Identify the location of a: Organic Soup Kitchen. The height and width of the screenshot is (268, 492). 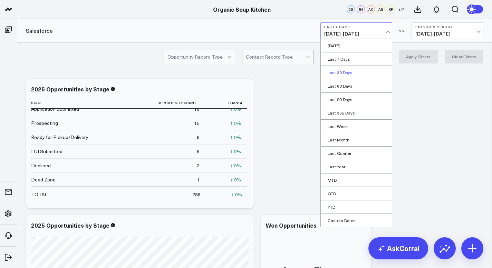
(242, 9).